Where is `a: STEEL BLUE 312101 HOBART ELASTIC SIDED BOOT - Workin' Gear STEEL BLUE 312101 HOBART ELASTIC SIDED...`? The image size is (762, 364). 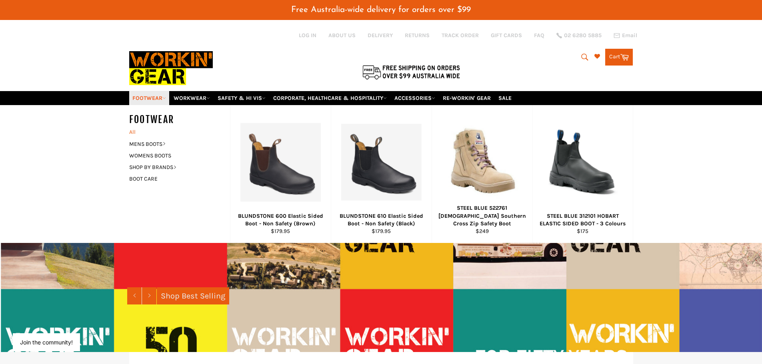 a: STEEL BLUE 312101 HOBART ELASTIC SIDED BOOT - Workin' Gear STEEL BLUE 312101 HOBART ELASTIC SIDED... is located at coordinates (583, 174).